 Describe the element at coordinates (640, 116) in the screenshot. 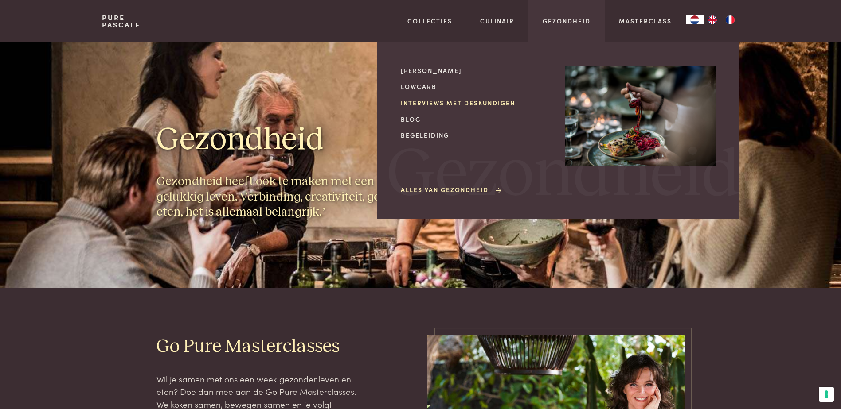

I see `img: Gezondheid` at that location.